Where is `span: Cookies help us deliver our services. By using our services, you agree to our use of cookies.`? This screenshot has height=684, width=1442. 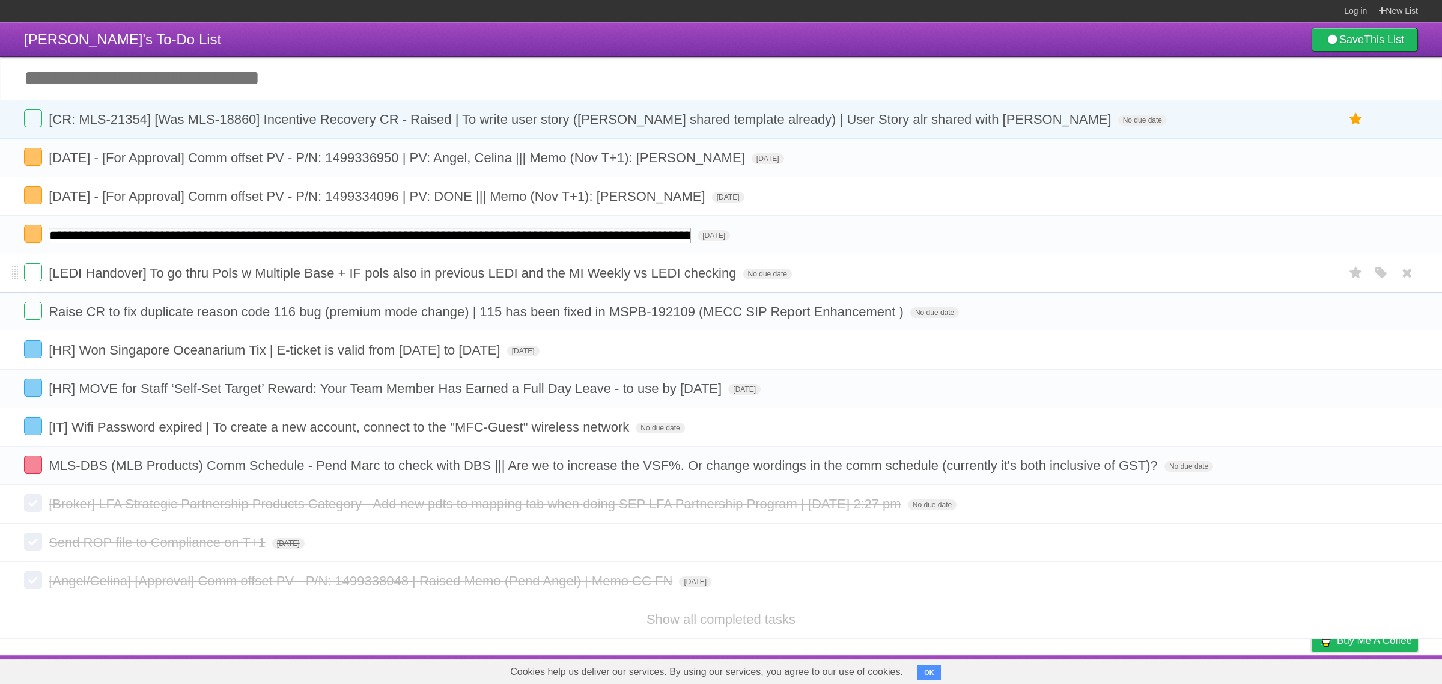 span: Cookies help us deliver our services. By using our services, you agree to our use of cookies. is located at coordinates (706, 672).